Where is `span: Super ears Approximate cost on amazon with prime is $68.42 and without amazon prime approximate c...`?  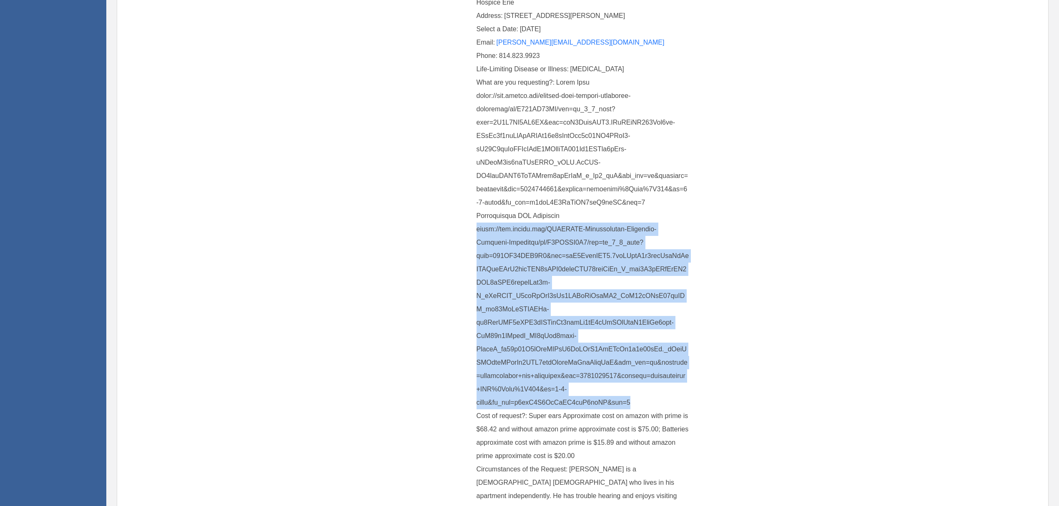 span: Super ears Approximate cost on amazon with prime is $68.42 and without amazon prime approximate c... is located at coordinates (583, 436).